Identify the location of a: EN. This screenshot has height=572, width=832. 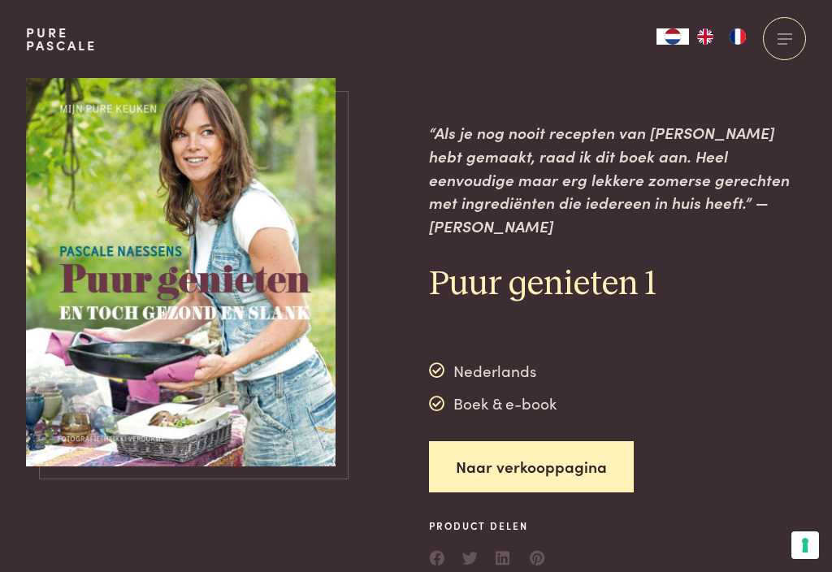
(705, 37).